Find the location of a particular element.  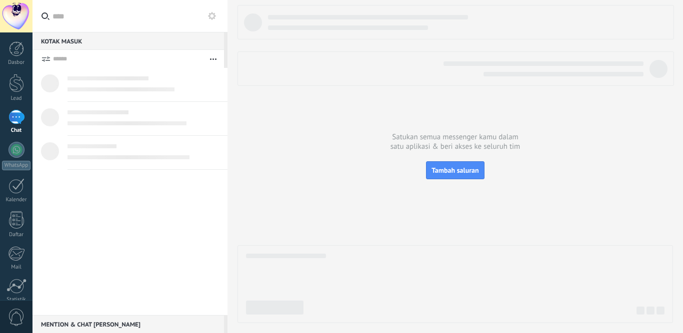

div: Kalender is located at coordinates (16, 200).